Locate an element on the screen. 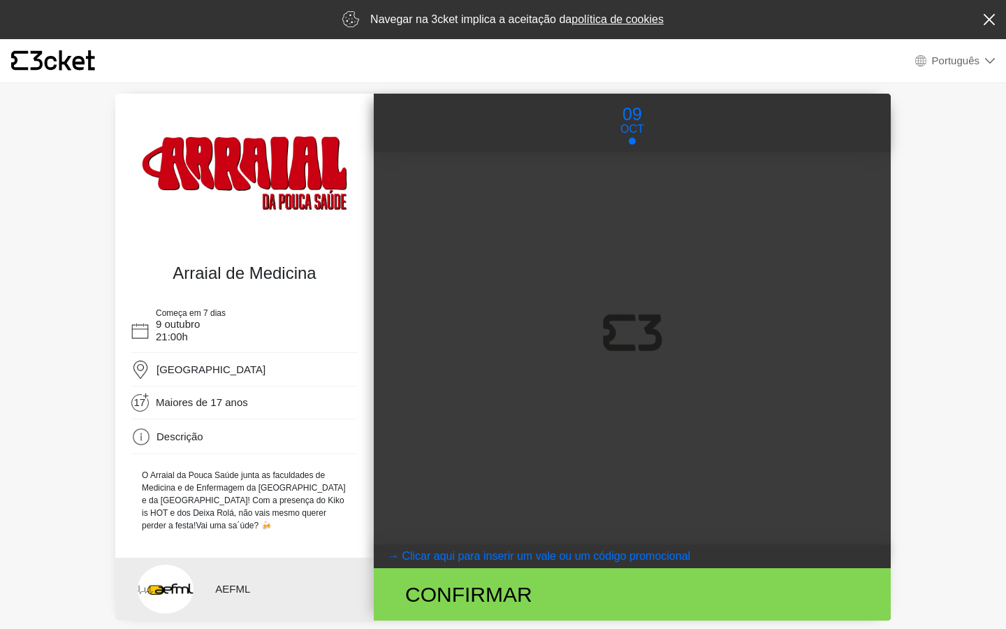 The image size is (1006, 629). a: política de cookies is located at coordinates (617, 19).